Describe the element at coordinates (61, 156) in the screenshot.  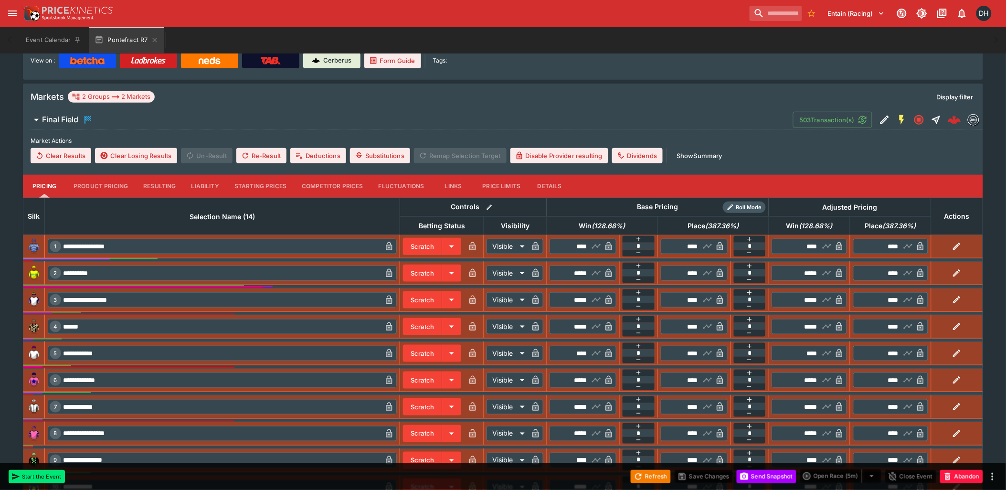
I see `button: Clear Results` at that location.